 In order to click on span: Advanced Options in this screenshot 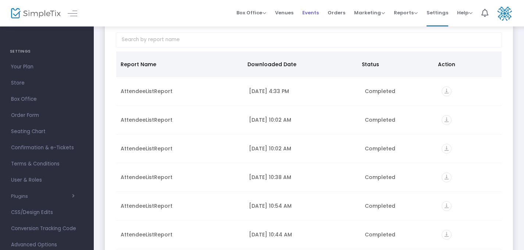, I will do `click(47, 245)`.